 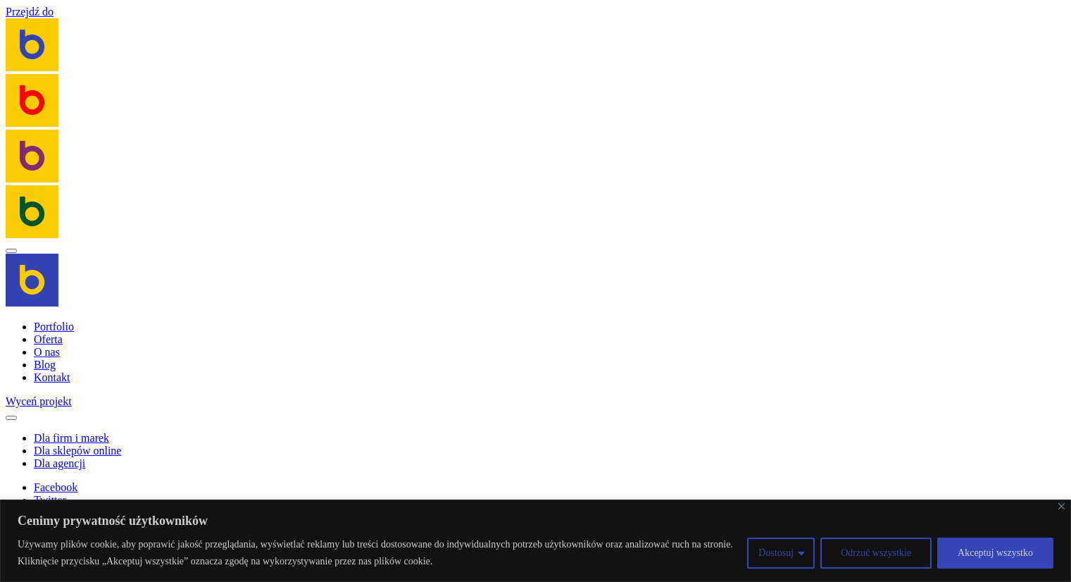 I want to click on a: Kontakt, so click(x=52, y=377).